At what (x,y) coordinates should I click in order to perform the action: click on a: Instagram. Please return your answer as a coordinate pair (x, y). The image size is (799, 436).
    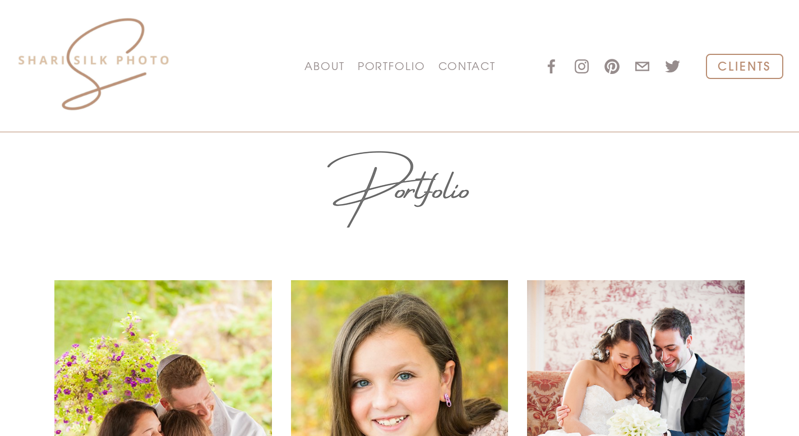
    Looking at the image, I should click on (582, 66).